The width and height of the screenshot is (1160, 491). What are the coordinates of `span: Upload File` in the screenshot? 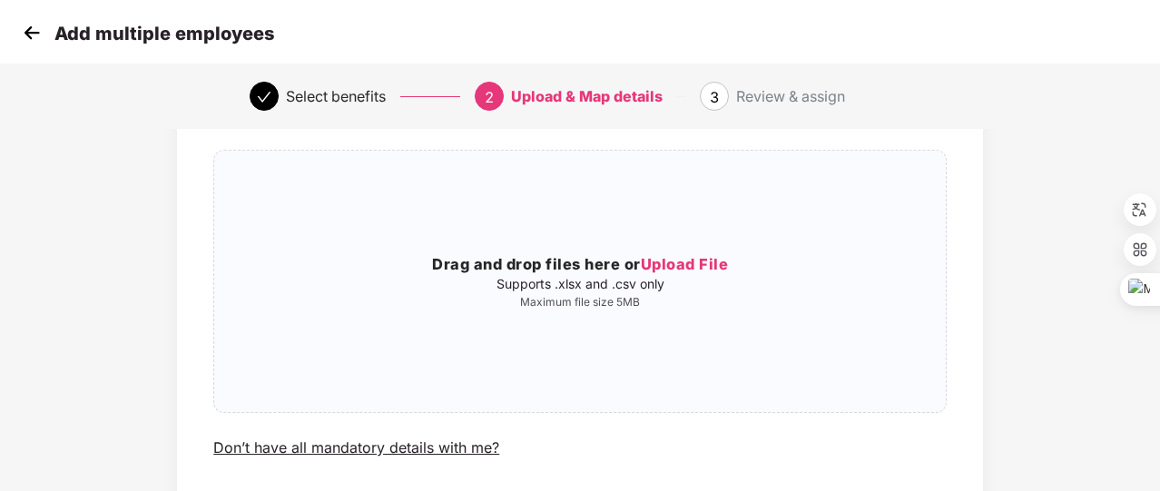 It's located at (685, 264).